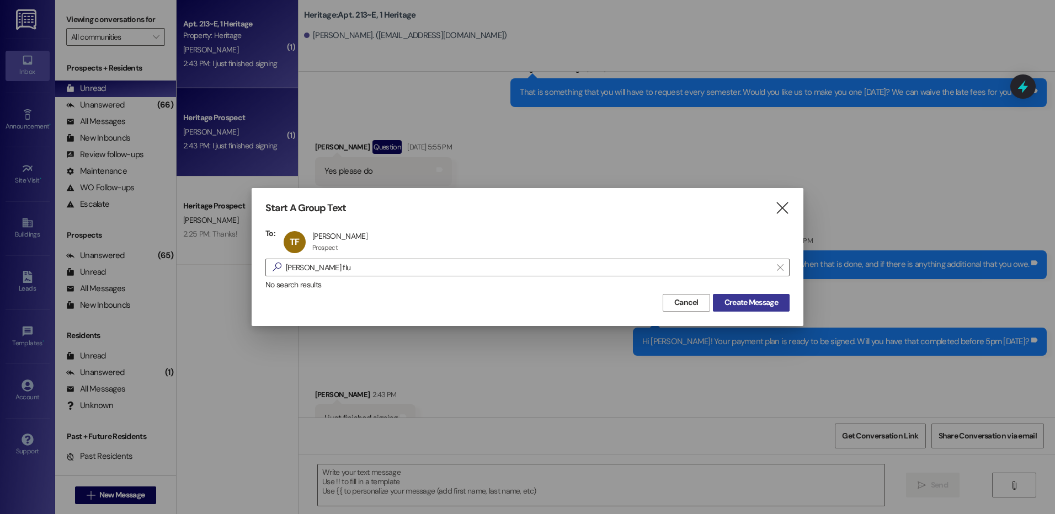 This screenshot has width=1055, height=514. Describe the element at coordinates (528, 268) in the screenshot. I see `input: Search for any contact or apartment` at that location.